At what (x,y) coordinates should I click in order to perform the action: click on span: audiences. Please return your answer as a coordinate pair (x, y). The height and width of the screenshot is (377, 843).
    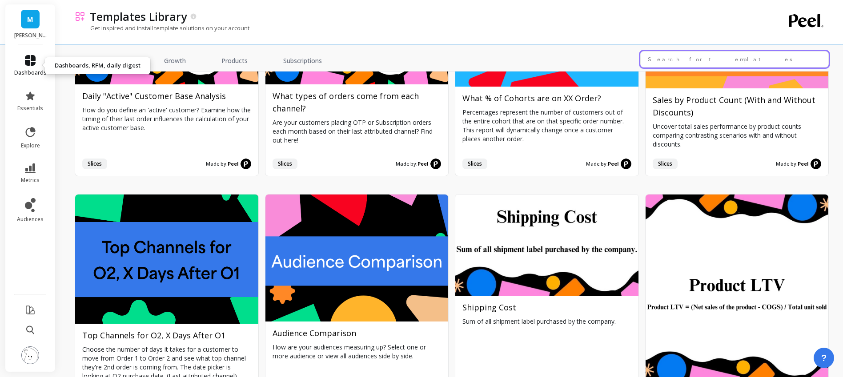
    Looking at the image, I should click on (30, 220).